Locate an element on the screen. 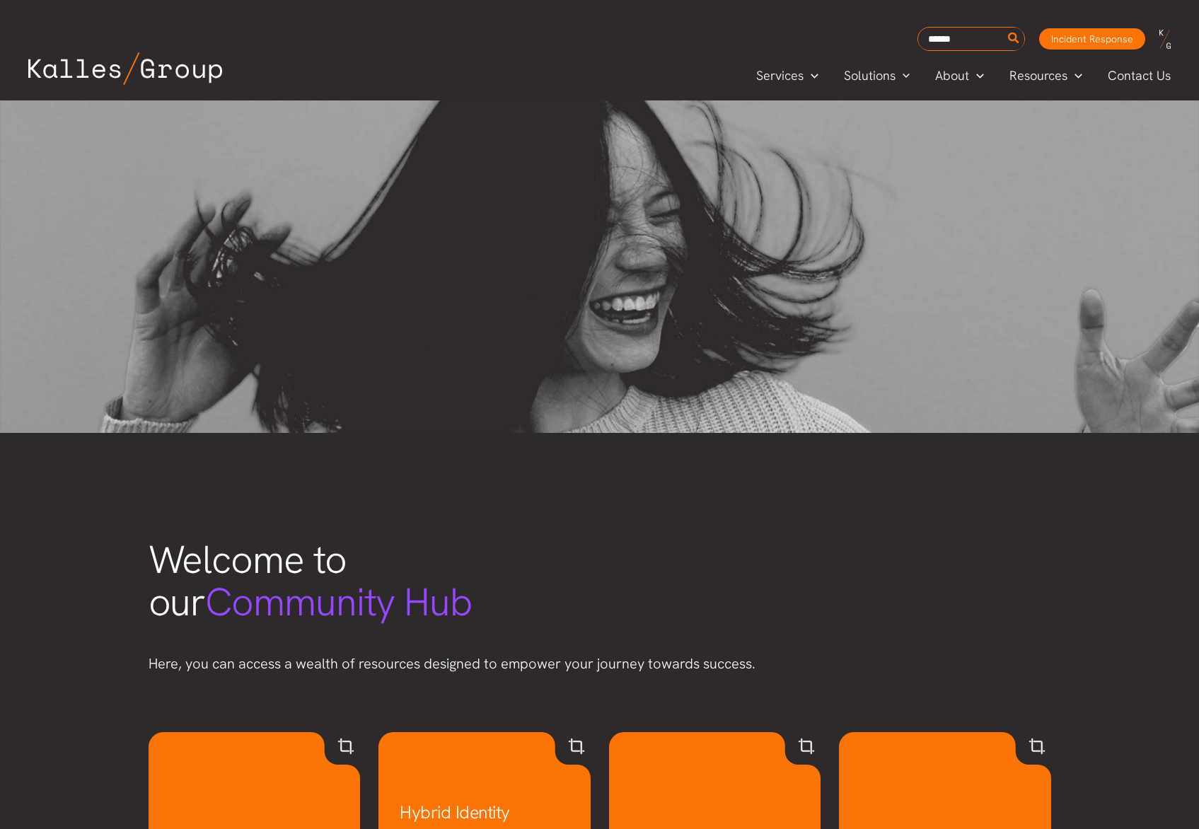  a: AboutMenu Toggle is located at coordinates (959, 76).